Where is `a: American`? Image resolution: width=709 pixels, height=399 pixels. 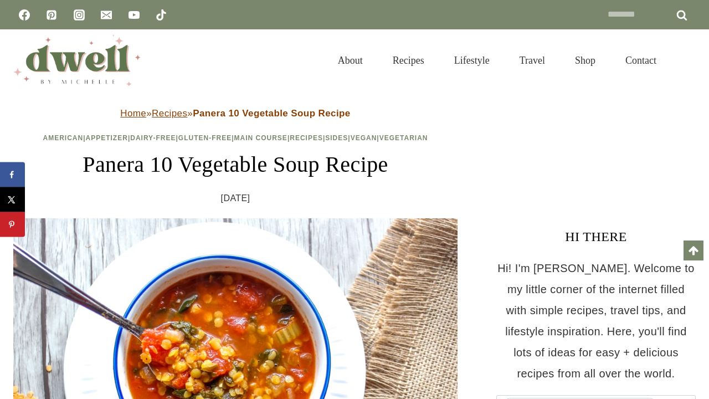 a: American is located at coordinates (63, 138).